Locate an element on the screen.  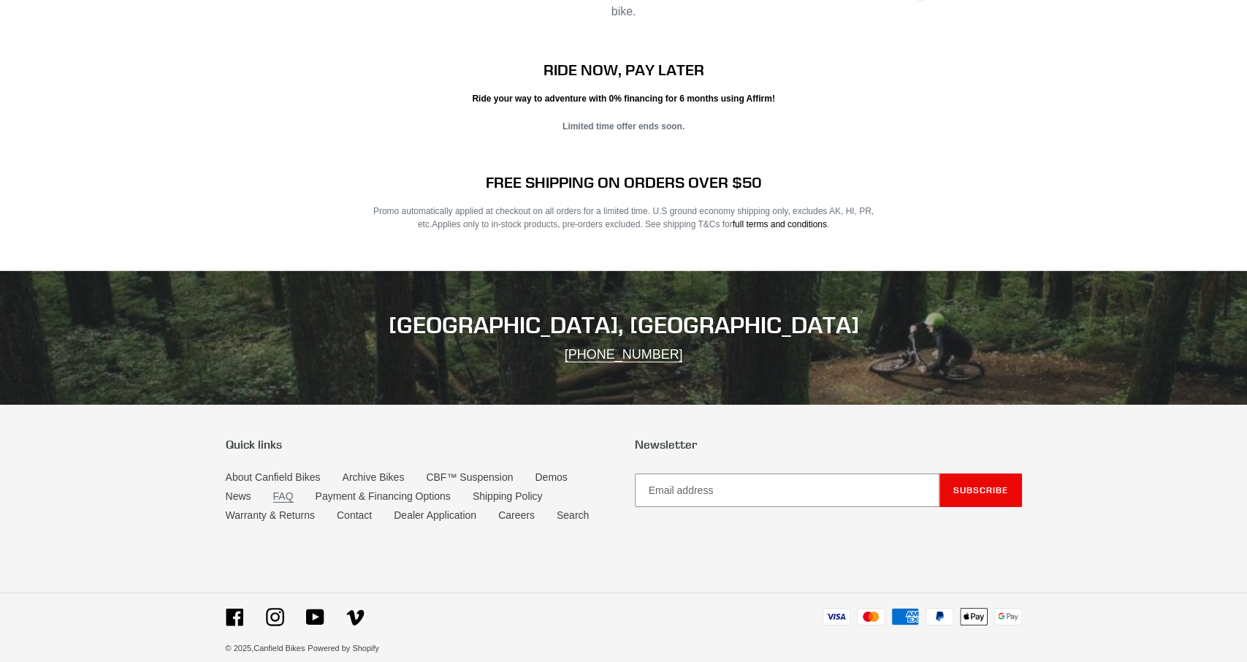
a: Archive Bikes is located at coordinates (373, 477).